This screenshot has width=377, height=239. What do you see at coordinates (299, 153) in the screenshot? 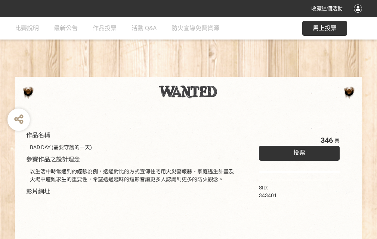
I see `span: 投票` at bounding box center [299, 153].